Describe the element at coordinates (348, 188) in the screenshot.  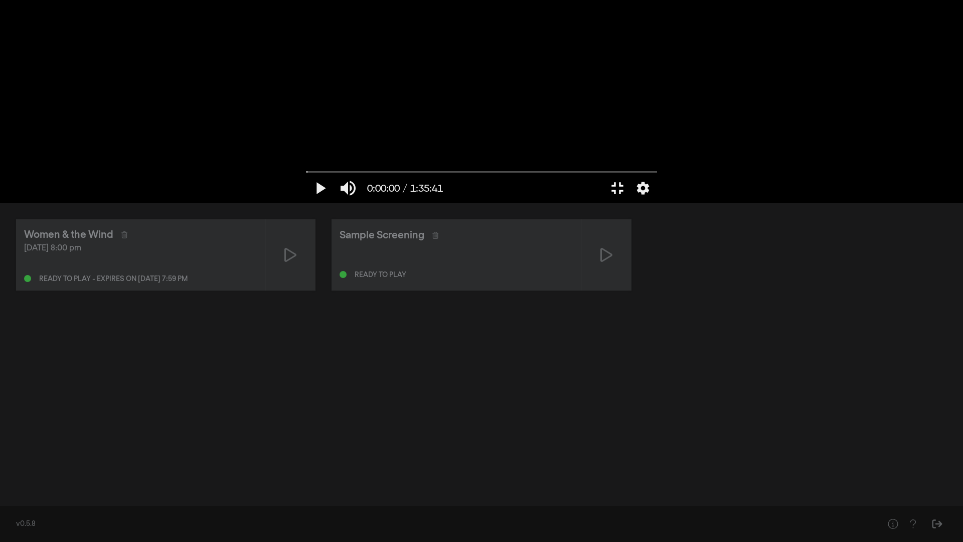
I see `button: Mute` at that location.